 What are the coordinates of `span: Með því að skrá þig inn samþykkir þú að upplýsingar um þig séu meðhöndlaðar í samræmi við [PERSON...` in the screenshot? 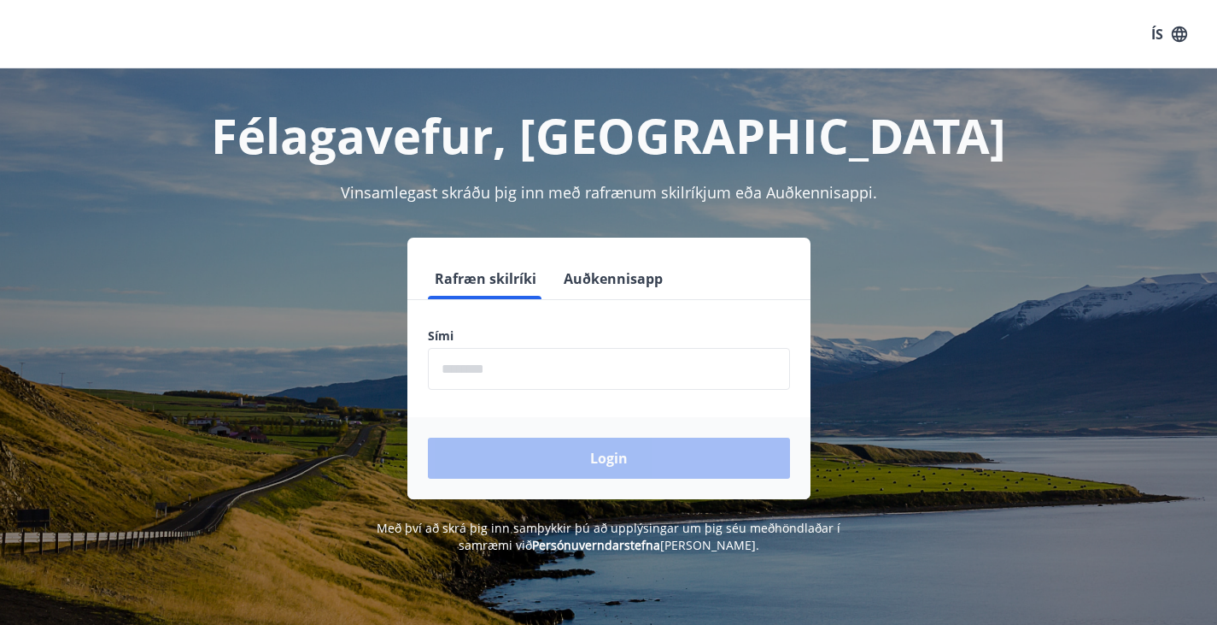 It's located at (608, 536).